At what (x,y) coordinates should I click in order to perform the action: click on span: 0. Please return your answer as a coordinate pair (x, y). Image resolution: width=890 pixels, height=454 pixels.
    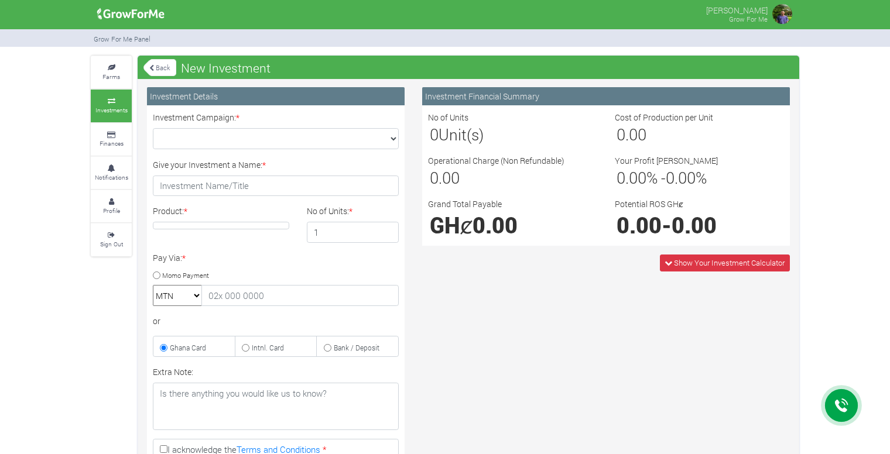
    Looking at the image, I should click on (434, 134).